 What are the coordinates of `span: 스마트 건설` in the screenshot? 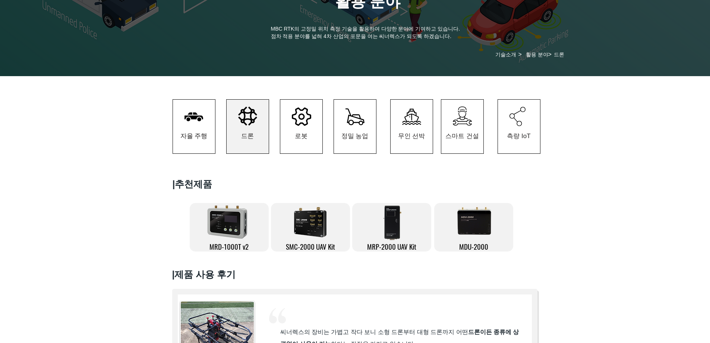 It's located at (462, 136).